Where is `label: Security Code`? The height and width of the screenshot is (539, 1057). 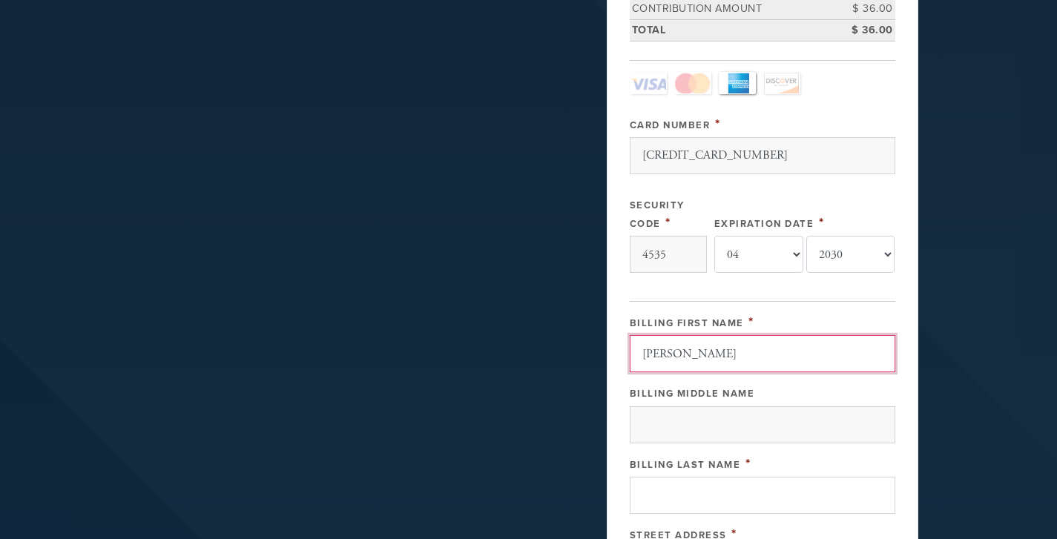 label: Security Code is located at coordinates (657, 214).